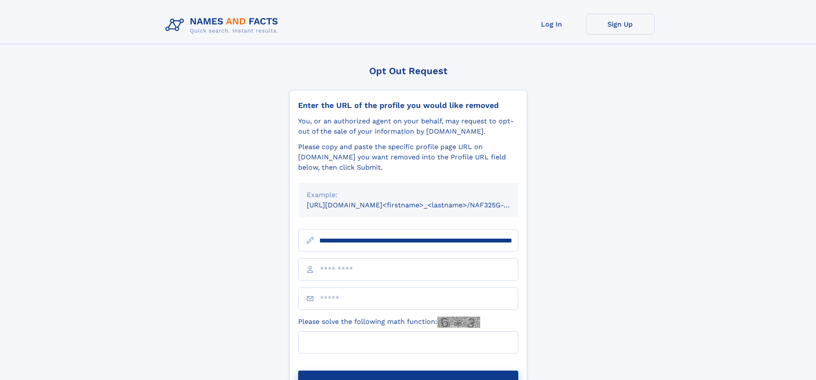 This screenshot has height=380, width=816. I want to click on div: Enter the URL of the profile you would like removed, so click(408, 105).